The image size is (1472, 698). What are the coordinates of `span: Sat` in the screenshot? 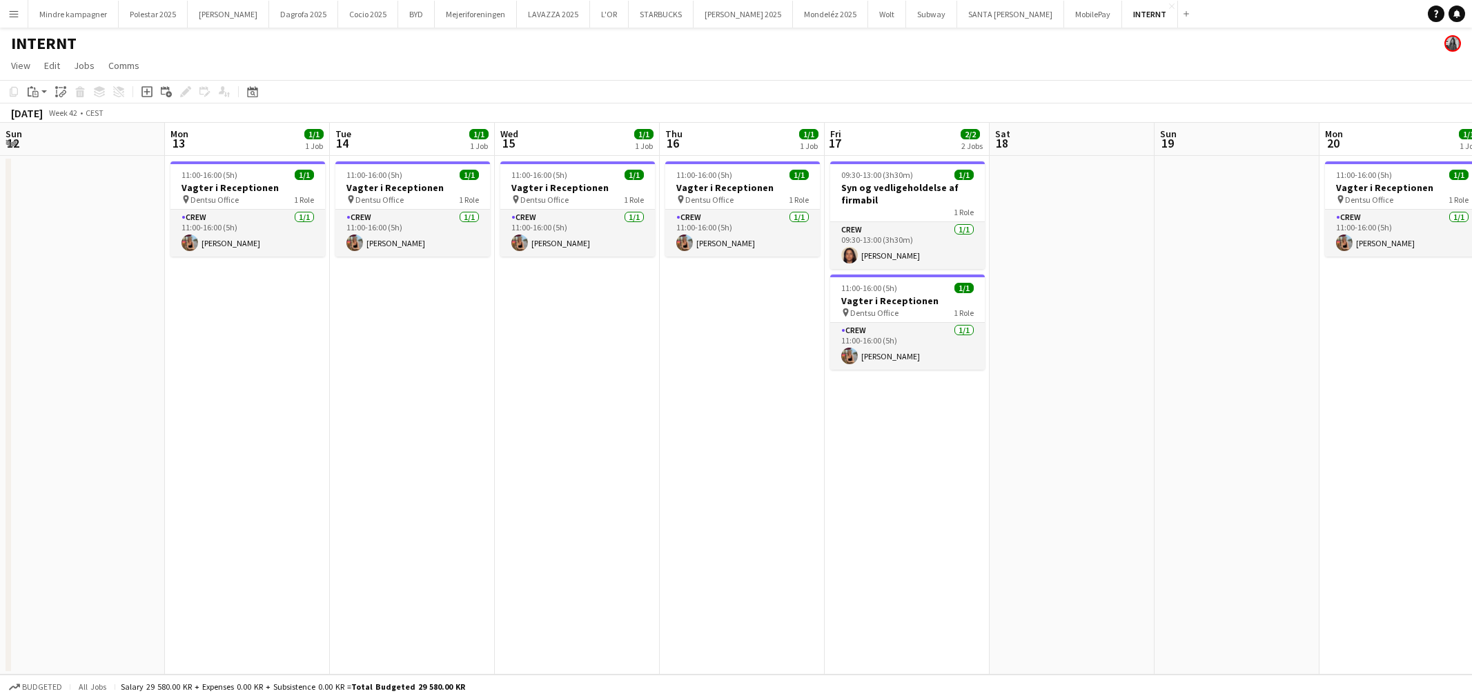 It's located at (1002, 134).